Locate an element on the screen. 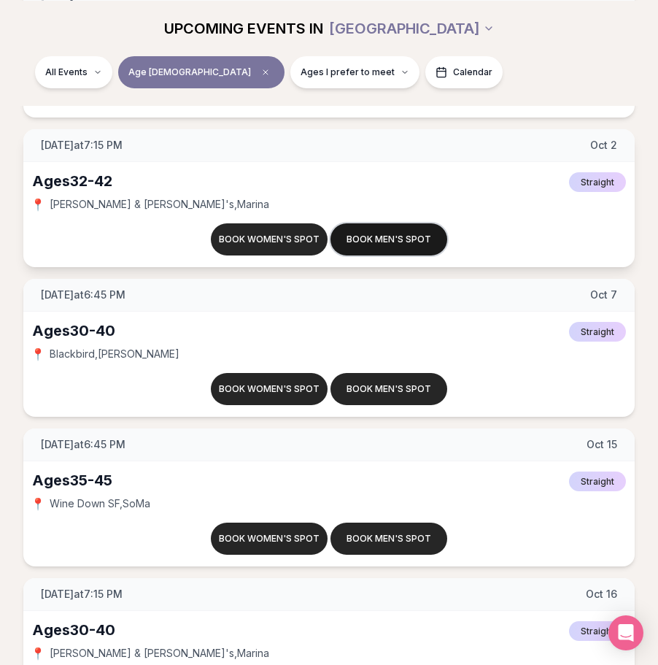 The height and width of the screenshot is (665, 658). span: All Events is located at coordinates (66, 72).